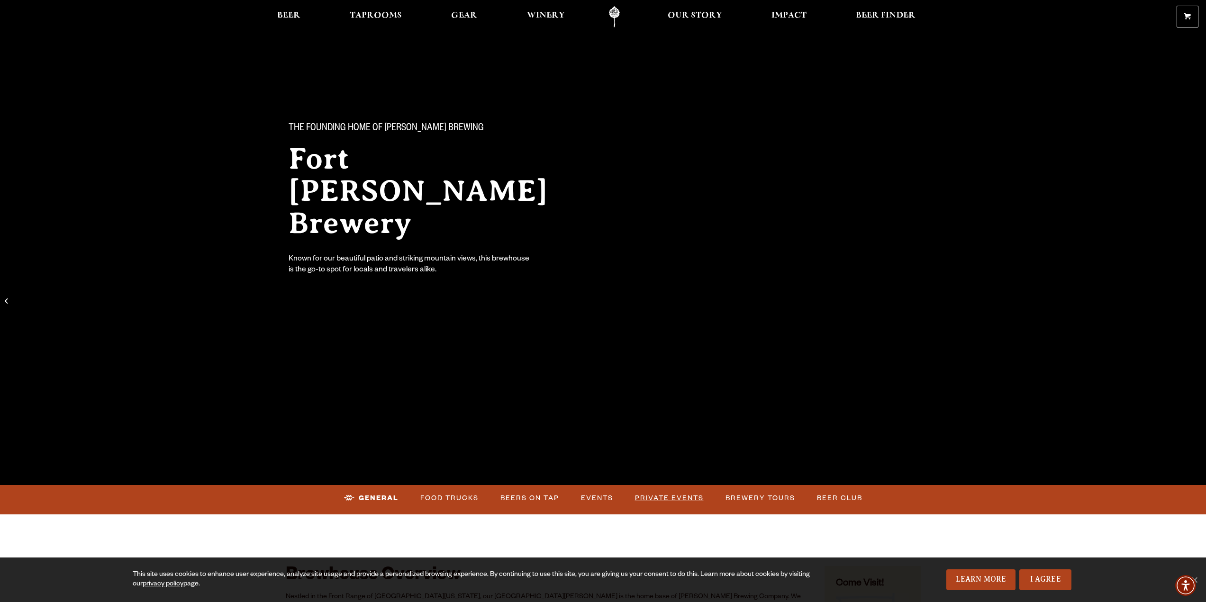 The image size is (1206, 602). I want to click on a: Beer Club, so click(840, 499).